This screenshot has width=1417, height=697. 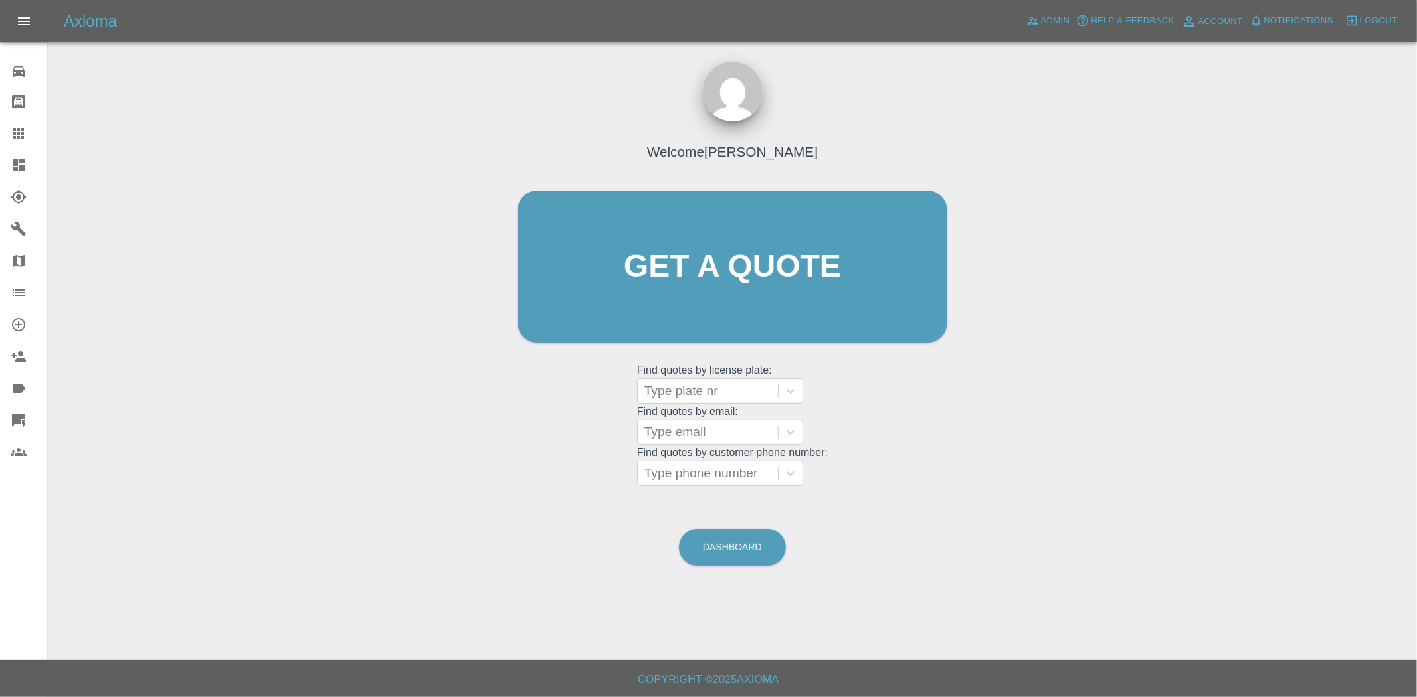 What do you see at coordinates (708, 680) in the screenshot?
I see `h6: Copyright © 2025 Axioma` at bounding box center [708, 680].